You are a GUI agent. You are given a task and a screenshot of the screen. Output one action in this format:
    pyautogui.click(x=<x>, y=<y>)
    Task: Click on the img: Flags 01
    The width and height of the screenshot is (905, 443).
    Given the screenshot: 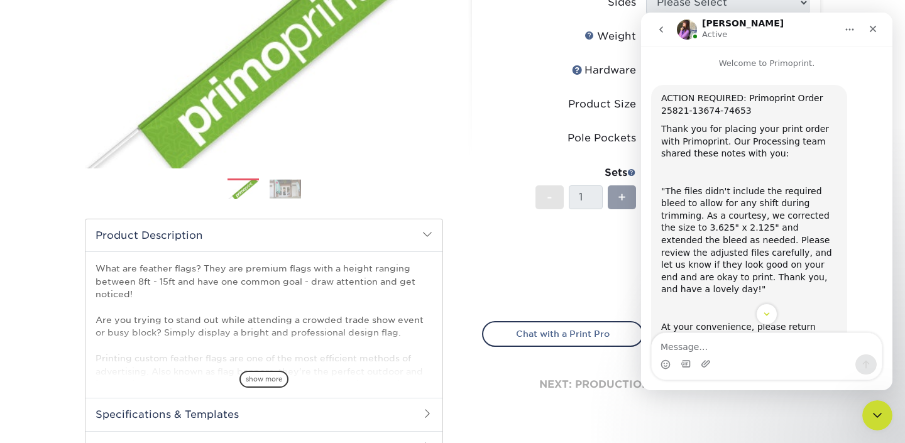 What is the action you would take?
    pyautogui.click(x=243, y=190)
    